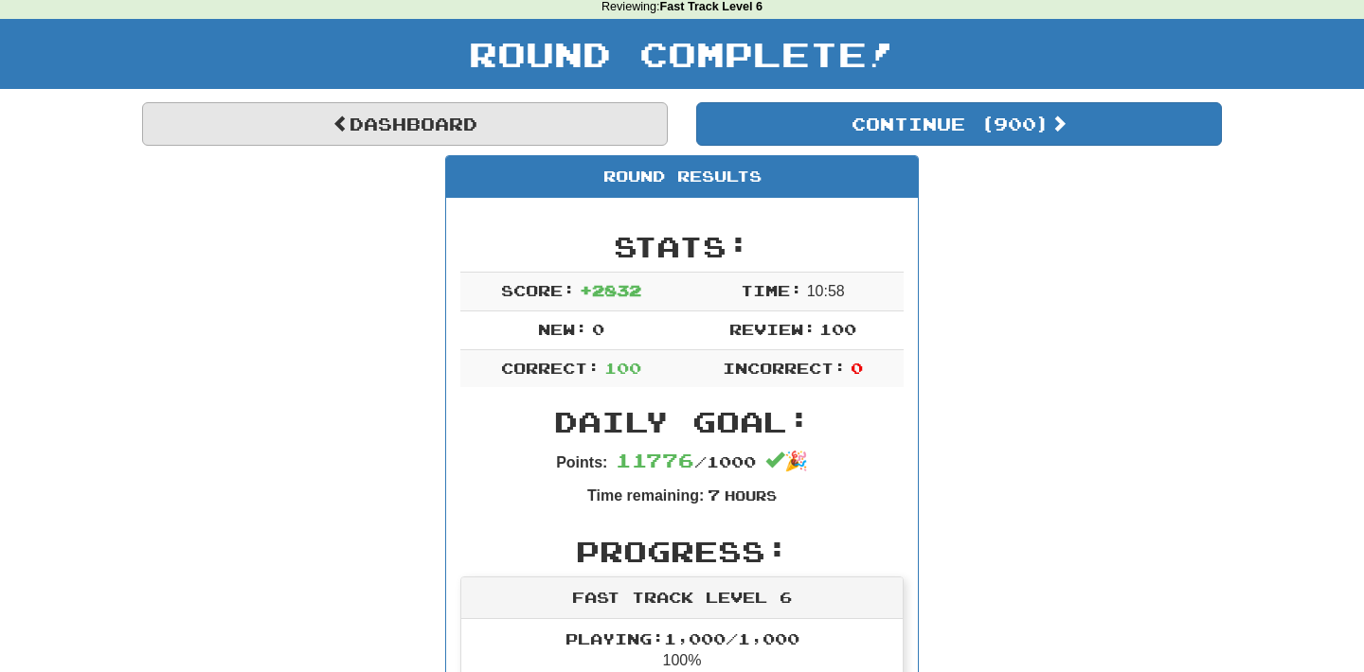  What do you see at coordinates (682, 421) in the screenshot?
I see `h2: Daily Goal:` at bounding box center [682, 421].